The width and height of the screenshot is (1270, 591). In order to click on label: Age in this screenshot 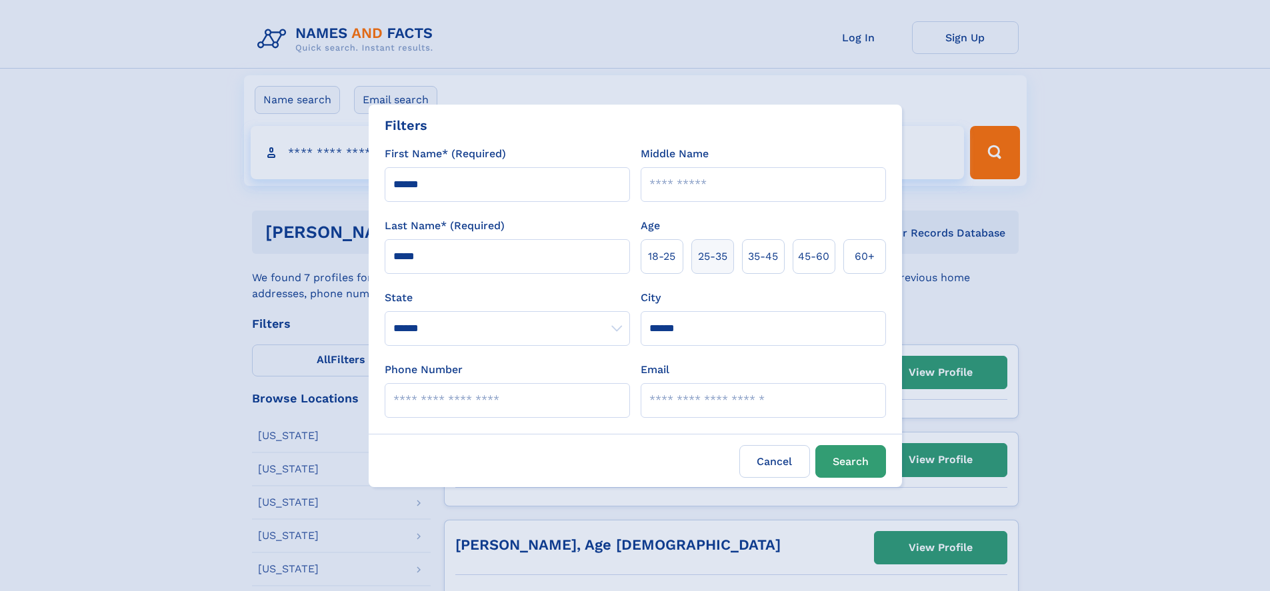, I will do `click(650, 226)`.